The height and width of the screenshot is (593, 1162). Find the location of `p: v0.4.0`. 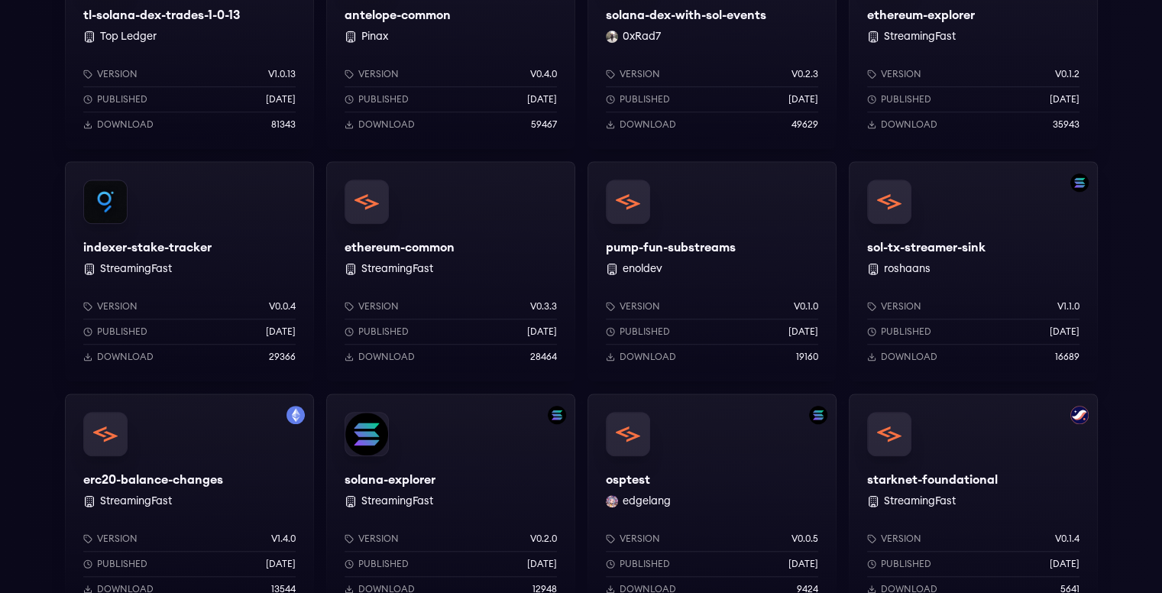

p: v0.4.0 is located at coordinates (543, 74).